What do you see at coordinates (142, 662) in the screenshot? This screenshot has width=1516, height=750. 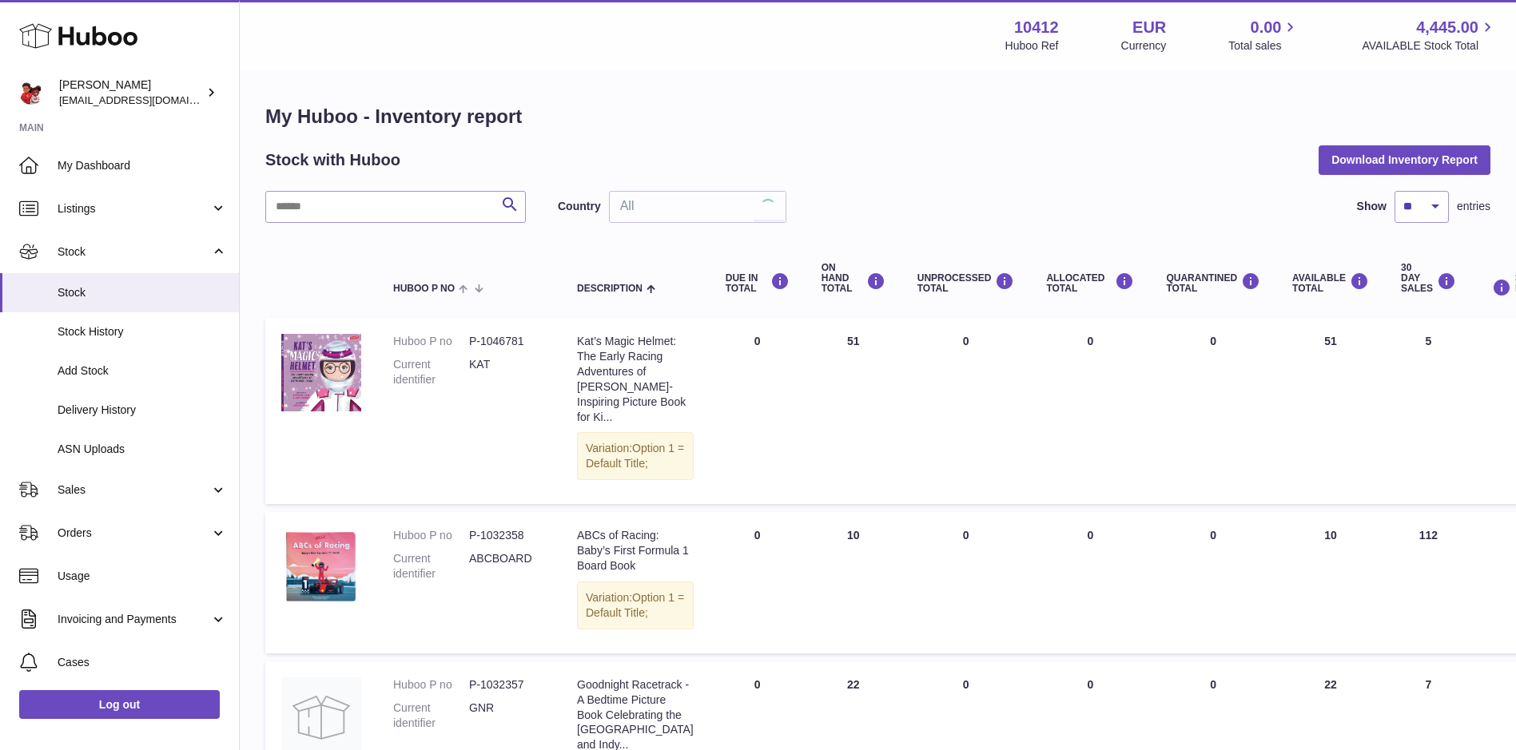 I see `span: Cases` at bounding box center [142, 662].